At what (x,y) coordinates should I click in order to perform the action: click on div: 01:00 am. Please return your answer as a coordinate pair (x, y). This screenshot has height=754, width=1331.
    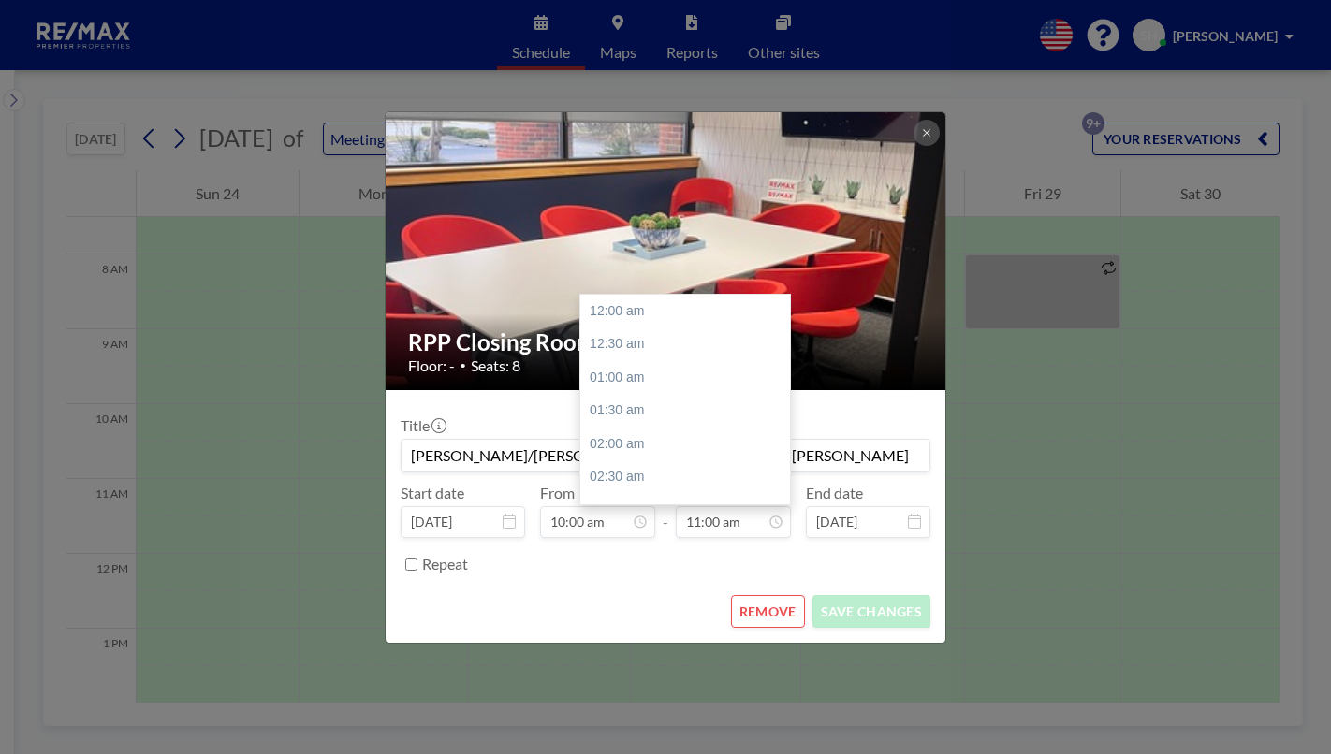
    Looking at the image, I should click on (690, 378).